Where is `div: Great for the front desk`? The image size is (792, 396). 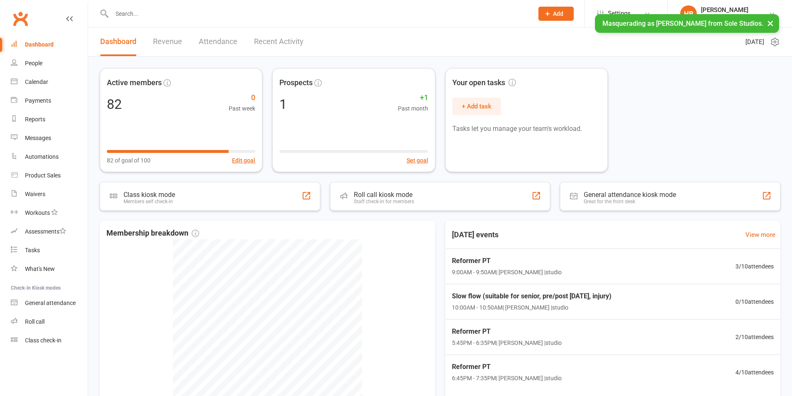 div: Great for the front desk is located at coordinates (630, 202).